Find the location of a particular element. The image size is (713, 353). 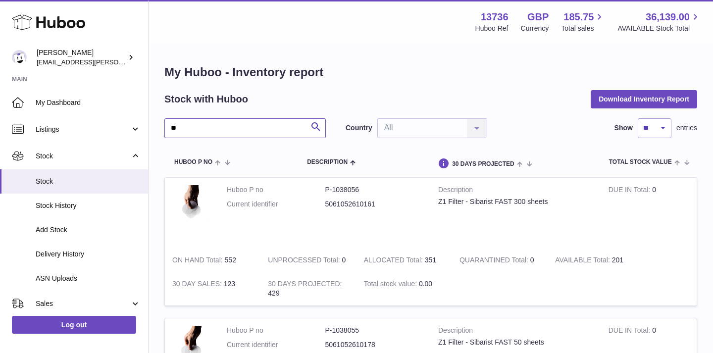

label: Show is located at coordinates (623, 128).